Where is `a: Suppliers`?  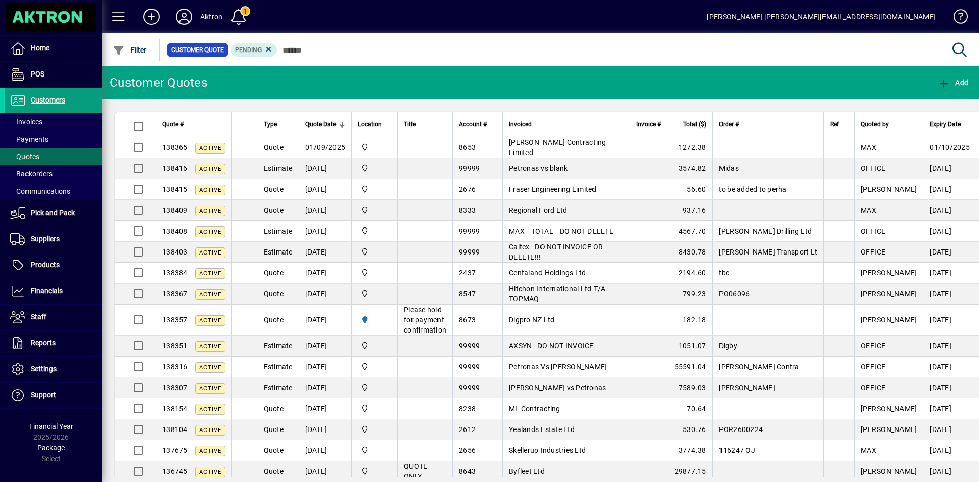
a: Suppliers is located at coordinates (54, 239).